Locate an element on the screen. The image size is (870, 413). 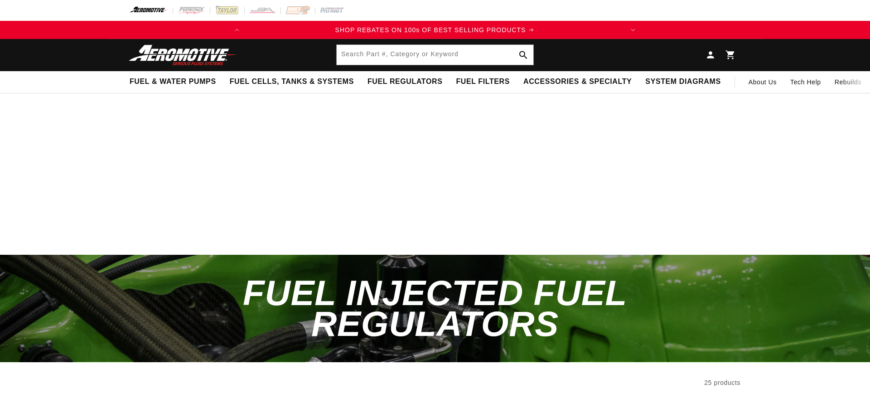
span: Tech Help is located at coordinates (806, 82).